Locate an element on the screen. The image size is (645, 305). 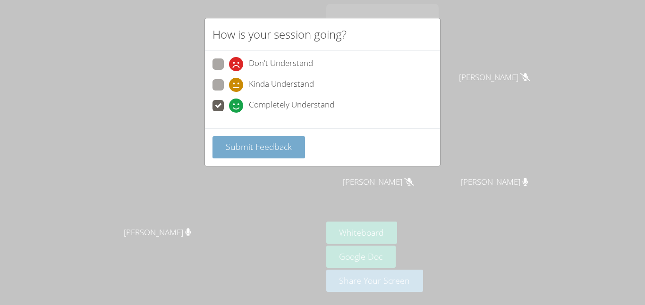
span: Completely Understand is located at coordinates (291, 106).